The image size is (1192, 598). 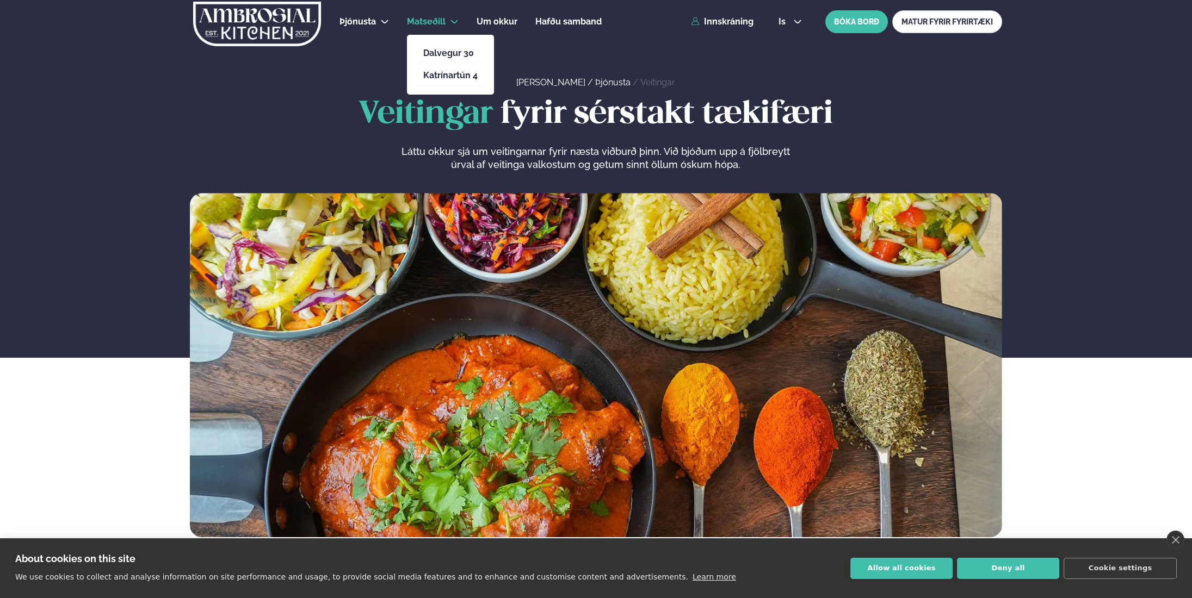 What do you see at coordinates (596, 115) in the screenshot?
I see `h1: fyrir sérstakt tækifæri` at bounding box center [596, 115].